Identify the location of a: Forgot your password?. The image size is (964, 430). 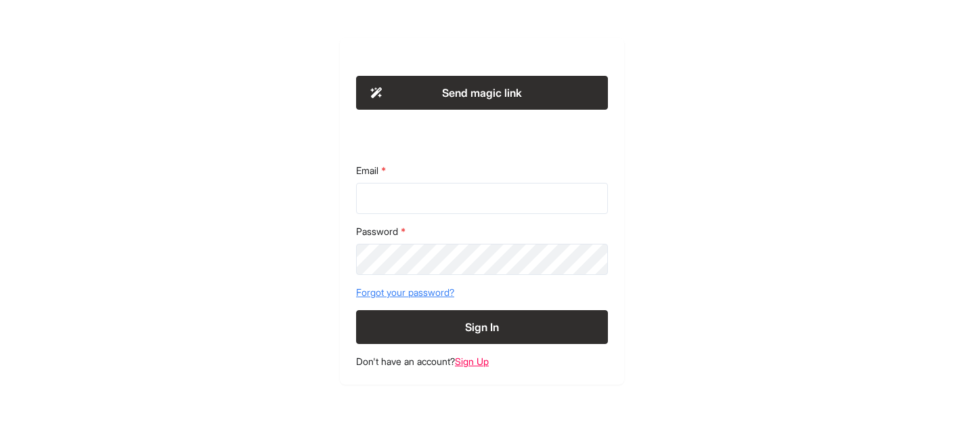
(482, 292).